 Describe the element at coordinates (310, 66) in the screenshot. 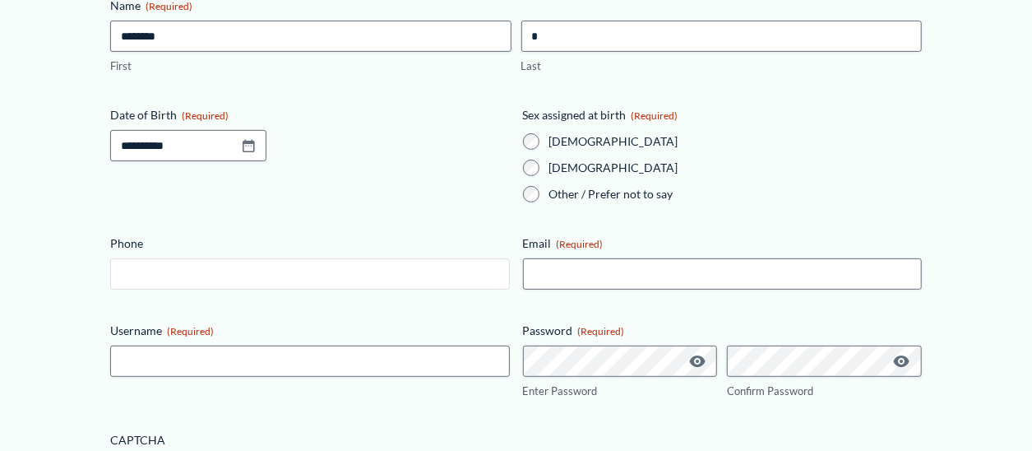

I see `label: First` at that location.